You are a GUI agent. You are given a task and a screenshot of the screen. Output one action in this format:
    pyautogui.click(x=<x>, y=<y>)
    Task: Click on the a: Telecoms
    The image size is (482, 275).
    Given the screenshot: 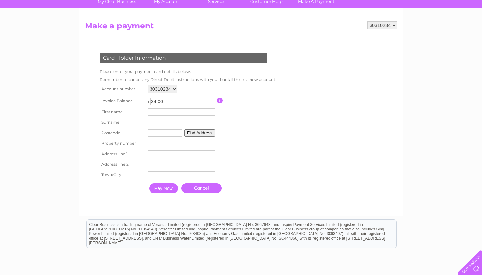 What is the action you would take?
    pyautogui.click(x=411, y=30)
    